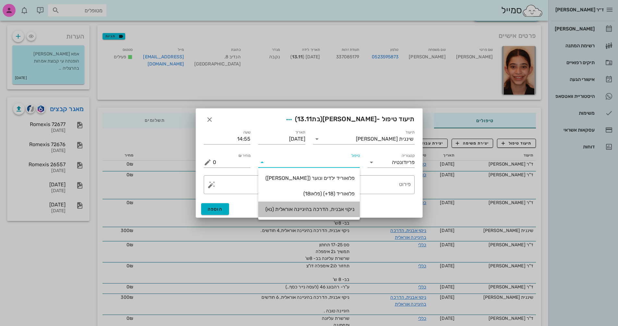 The image size is (618, 326). I want to click on div: ניקוי אבנית, הדרכה בהיגיינה אוראלית (נא), so click(309, 209).